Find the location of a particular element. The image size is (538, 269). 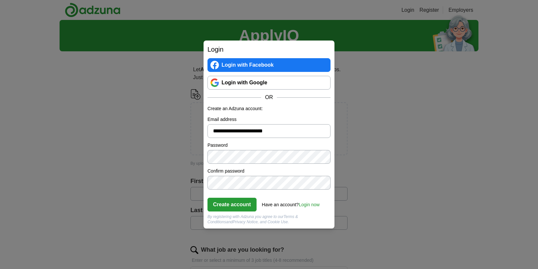

div: Have an account? is located at coordinates (291, 203).